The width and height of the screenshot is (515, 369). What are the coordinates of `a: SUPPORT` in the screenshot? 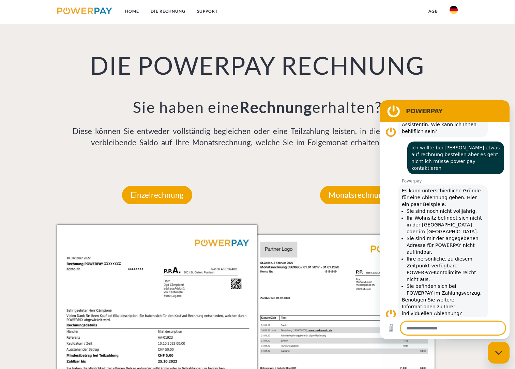 It's located at (207, 11).